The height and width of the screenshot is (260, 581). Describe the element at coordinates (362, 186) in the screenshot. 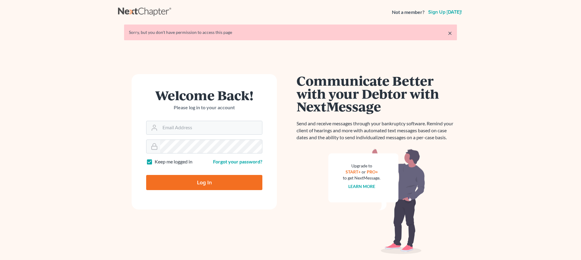

I see `a: Learn more` at that location.